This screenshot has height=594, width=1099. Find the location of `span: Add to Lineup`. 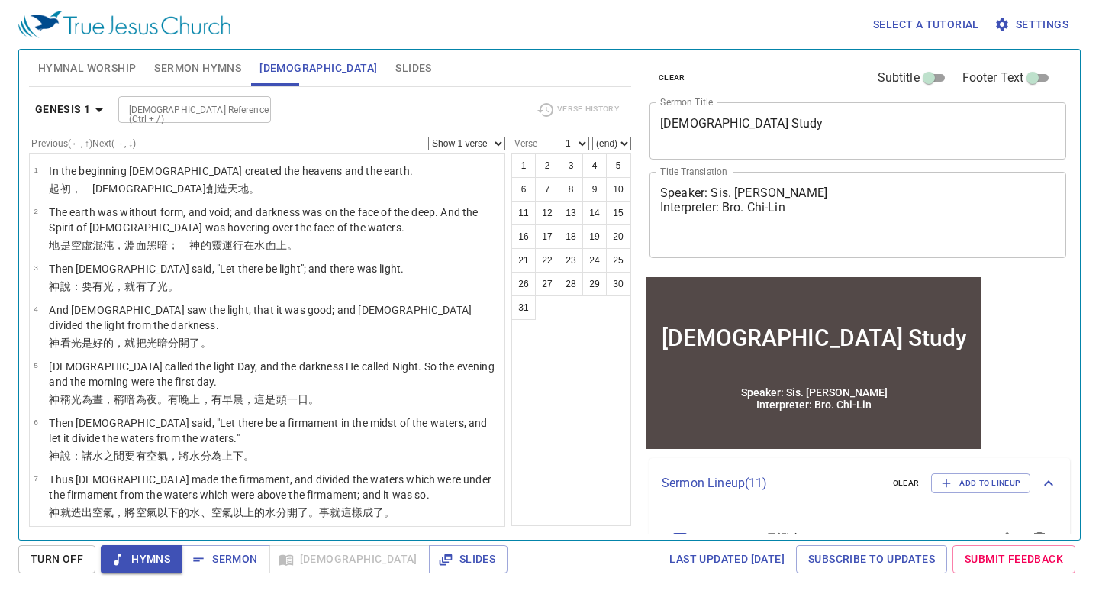

span: Add to Lineup is located at coordinates (981, 483).